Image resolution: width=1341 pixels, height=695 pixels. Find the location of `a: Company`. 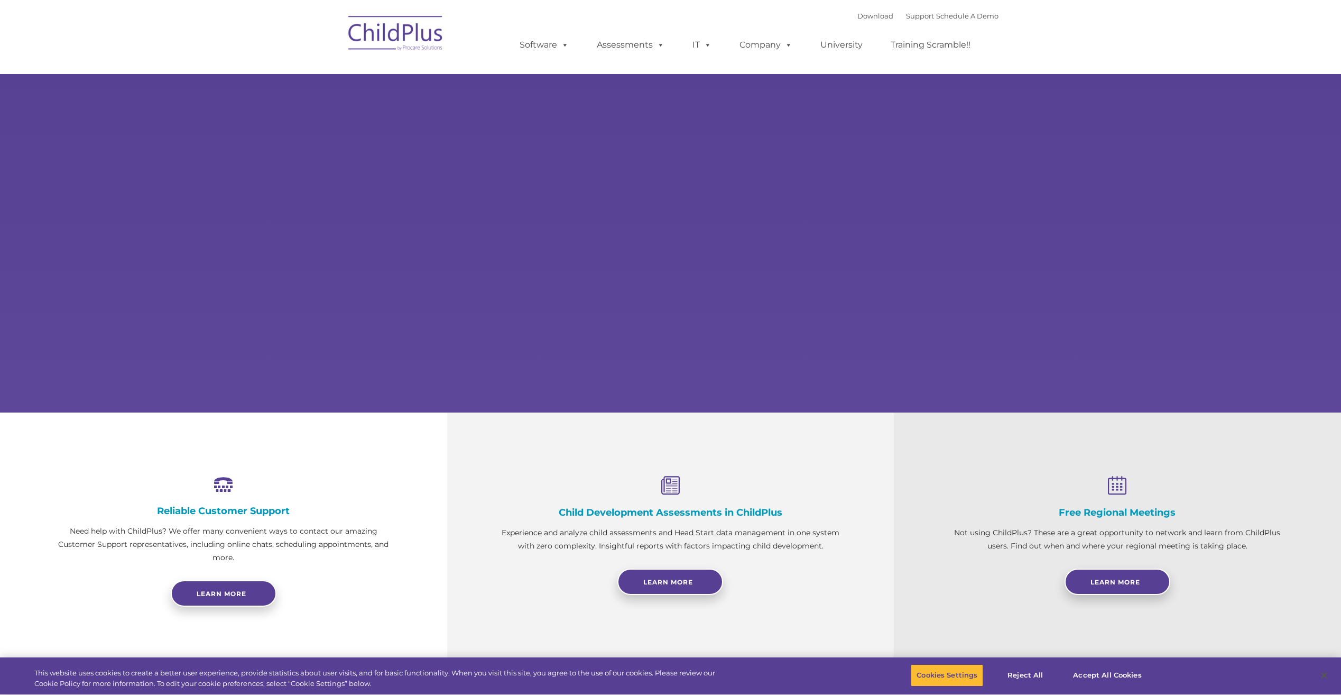

a: Company is located at coordinates (766, 45).